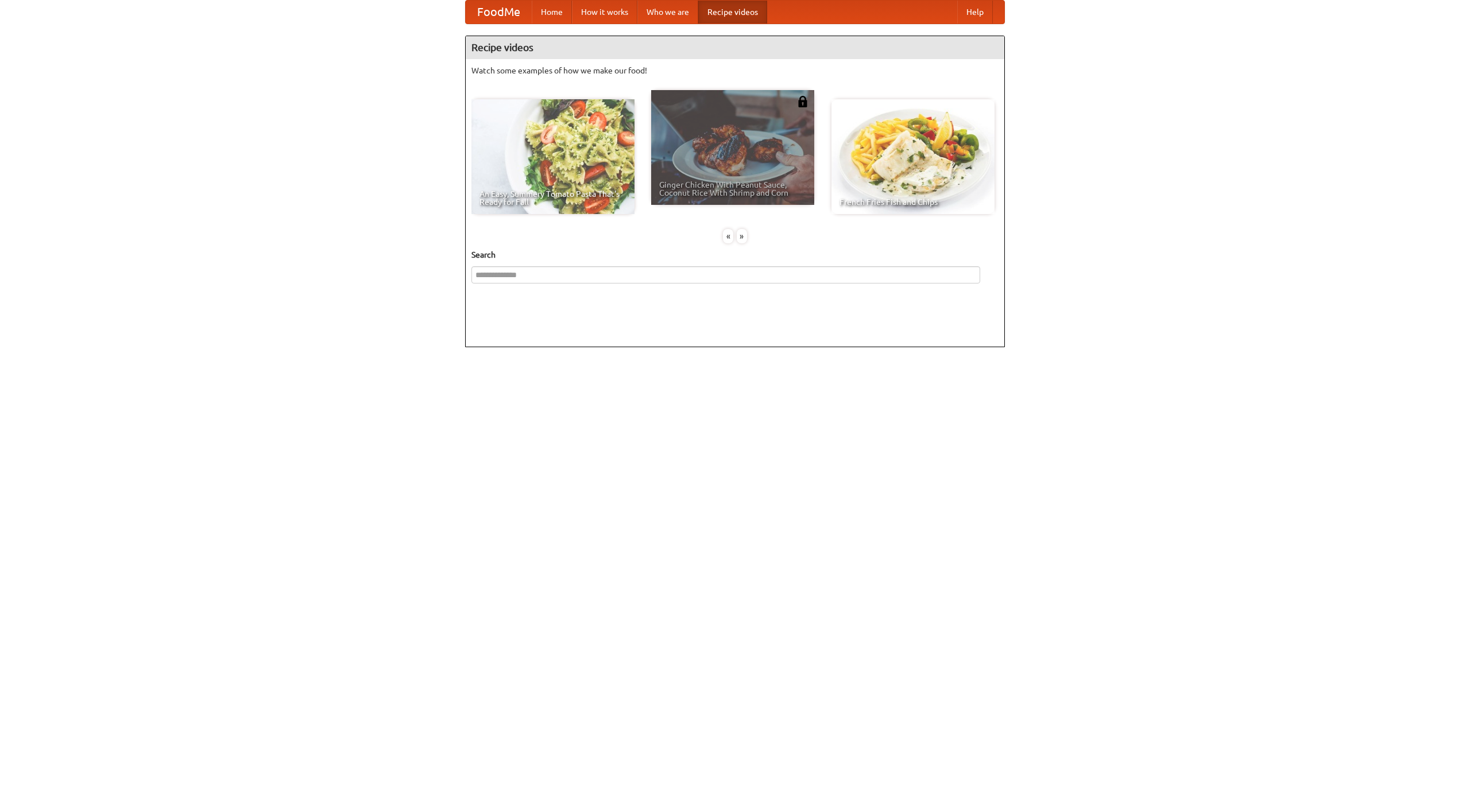  What do you see at coordinates (499, 12) in the screenshot?
I see `a: FoodMe` at bounding box center [499, 12].